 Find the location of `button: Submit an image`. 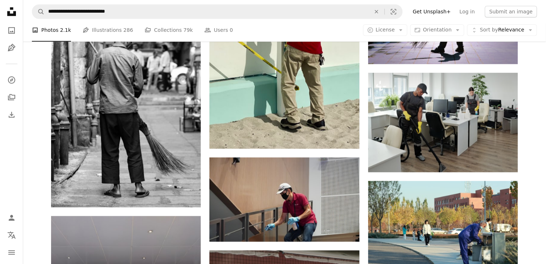

button: Submit an image is located at coordinates (511, 12).